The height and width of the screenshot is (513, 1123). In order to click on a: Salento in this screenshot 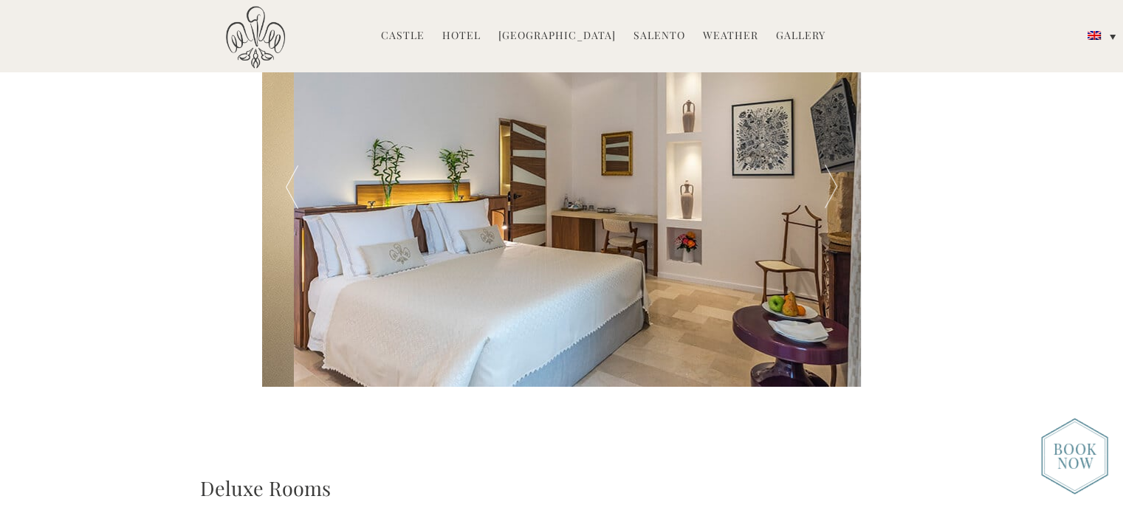, I will do `click(659, 36)`.